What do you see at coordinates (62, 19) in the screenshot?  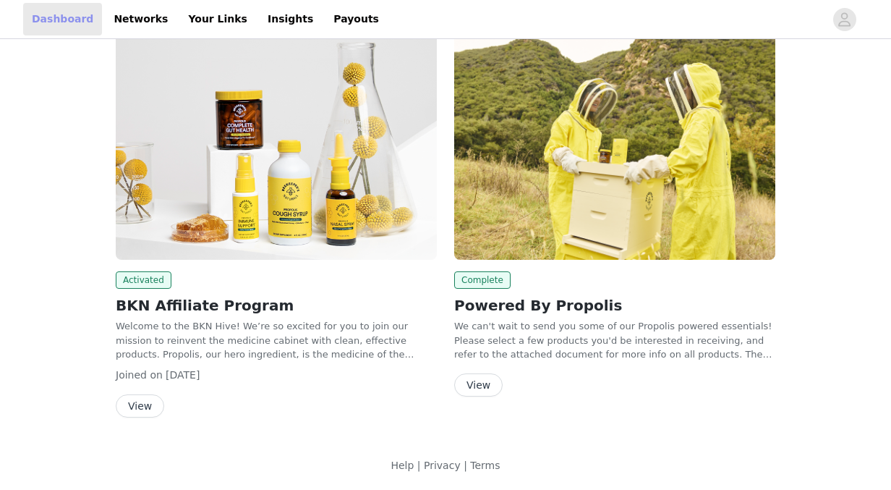 I see `a: Dashboard` at bounding box center [62, 19].